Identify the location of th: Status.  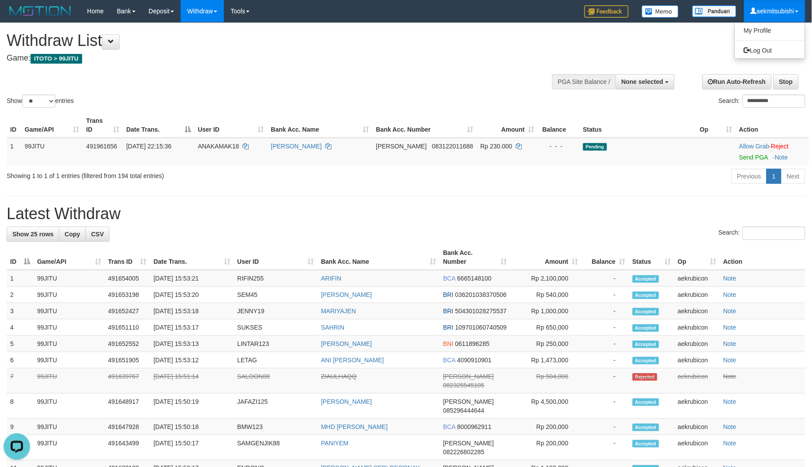
(638, 125).